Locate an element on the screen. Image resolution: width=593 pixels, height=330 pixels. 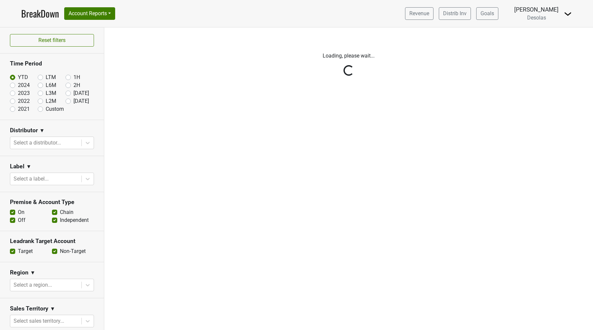
a: Distrib Inv is located at coordinates (454, 14).